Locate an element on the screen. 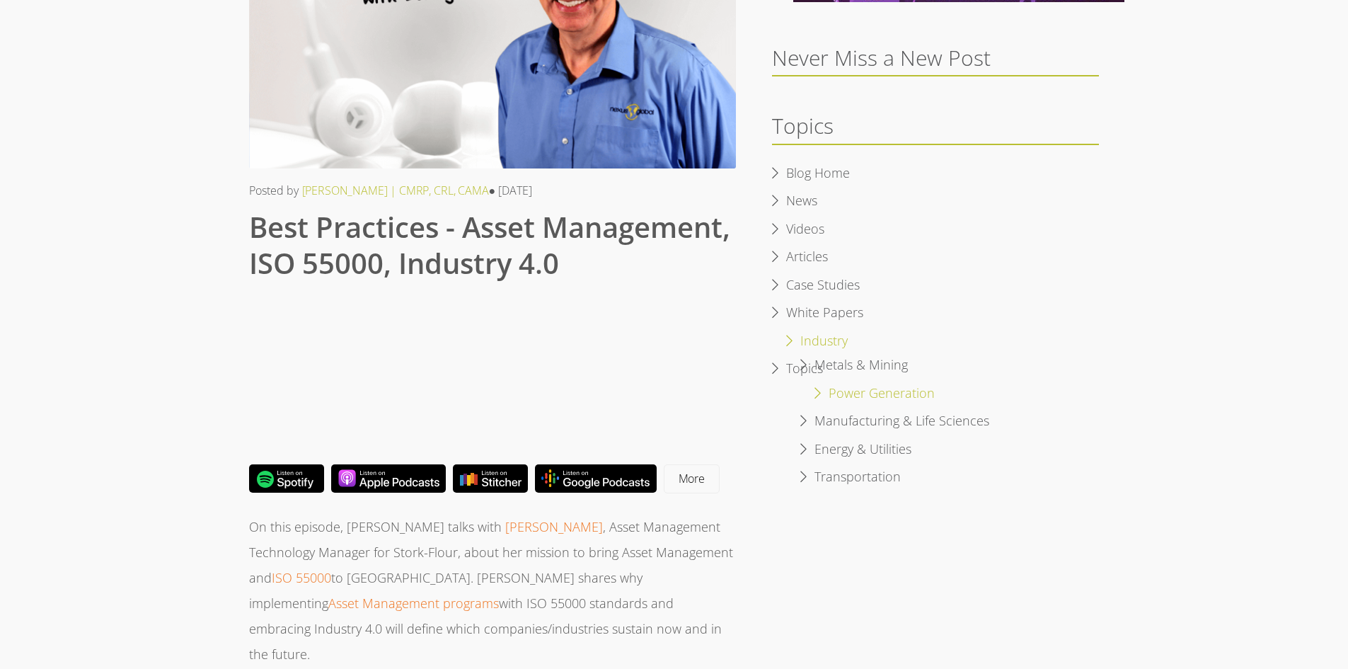 This screenshot has width=1348, height=669. a: Asset Management programs is located at coordinates (413, 603).